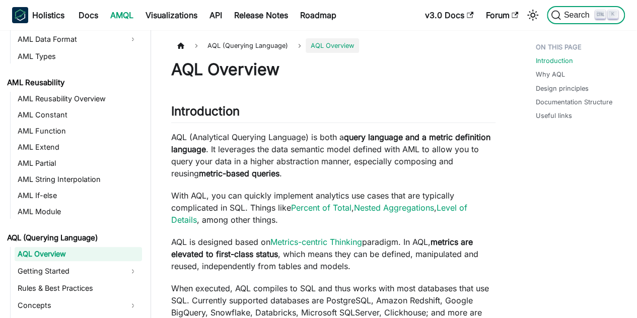 This screenshot has width=637, height=318. What do you see at coordinates (20, 15) in the screenshot?
I see `img: Holistics` at bounding box center [20, 15].